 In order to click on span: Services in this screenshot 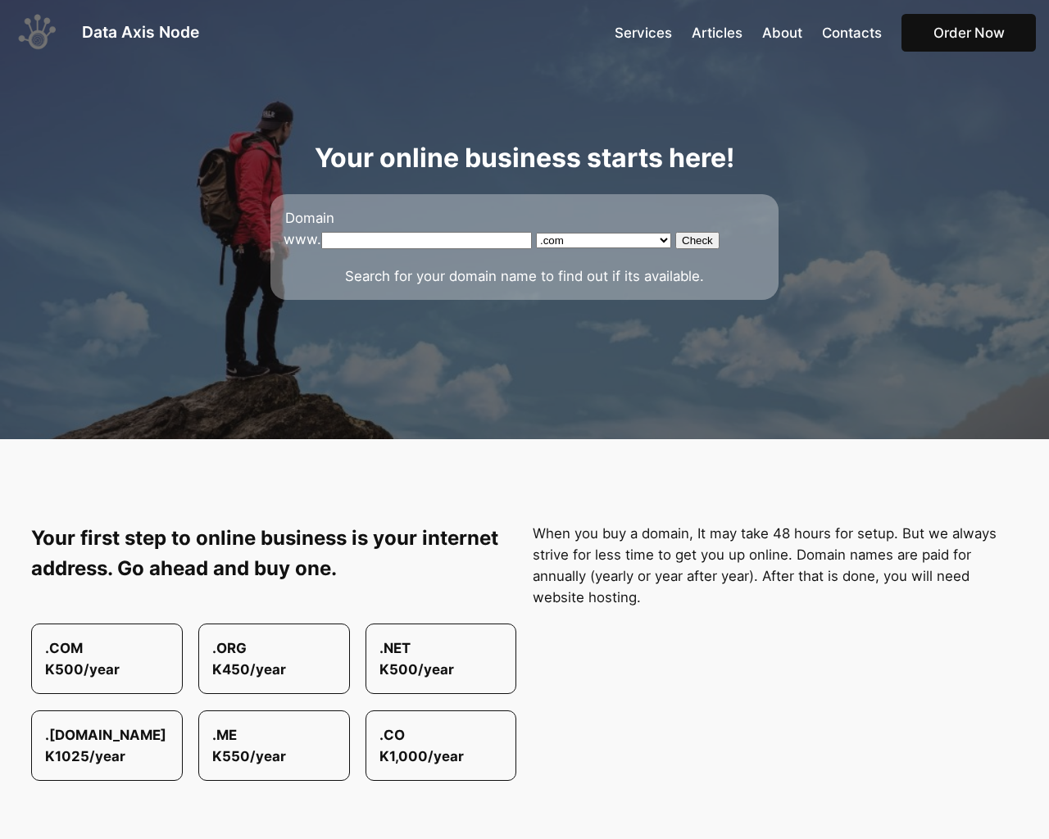, I will do `click(643, 33)`.